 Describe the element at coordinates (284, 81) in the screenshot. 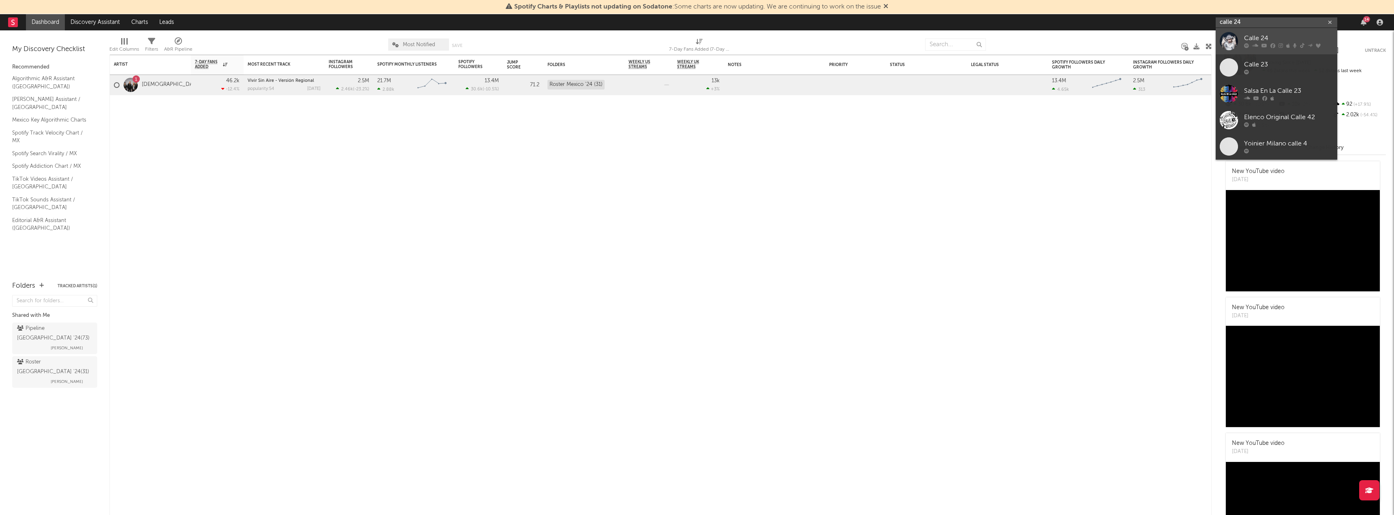

I see `div: Vivir Sin Aire - Versión Regional` at that location.